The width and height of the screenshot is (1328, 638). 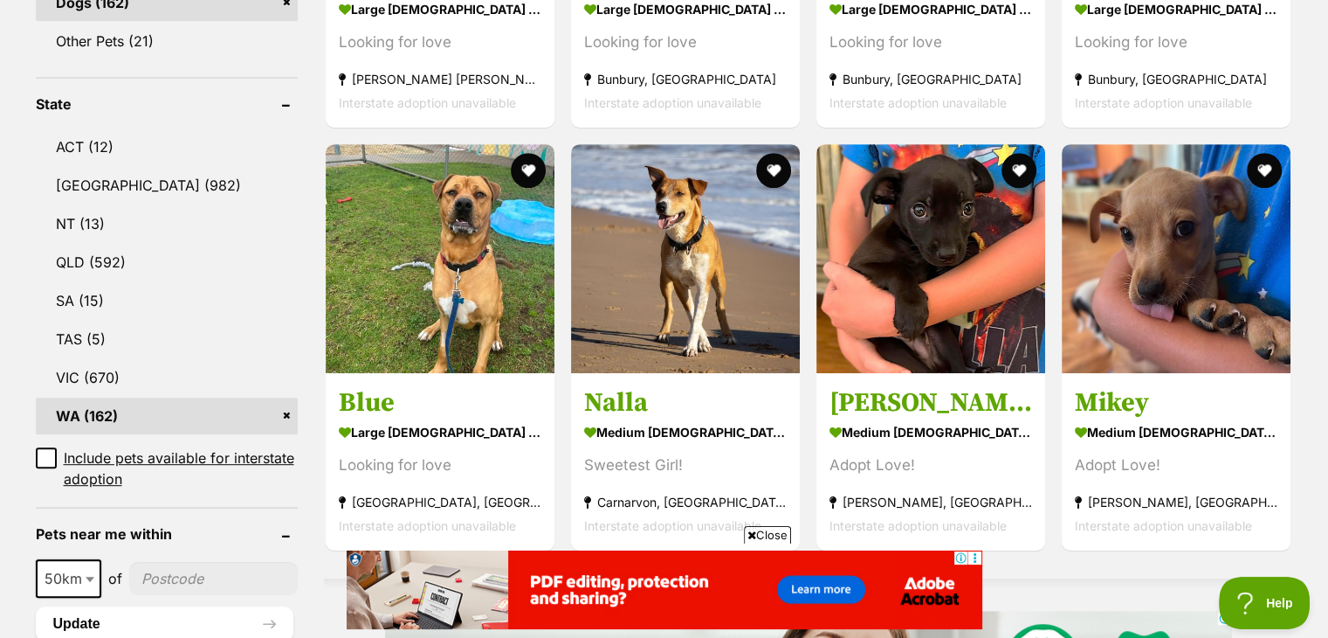 What do you see at coordinates (213, 578) in the screenshot?
I see `input: postcode` at bounding box center [213, 578].